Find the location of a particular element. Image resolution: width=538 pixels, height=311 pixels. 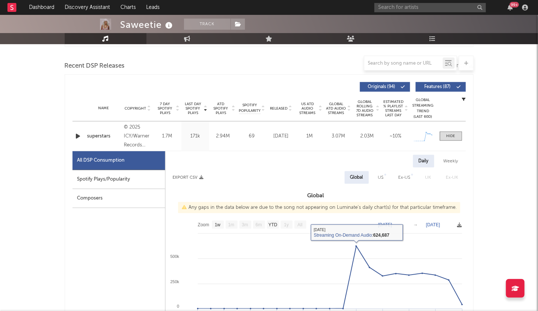

span: Global ATD Audio Streams is located at coordinates (336, 109).